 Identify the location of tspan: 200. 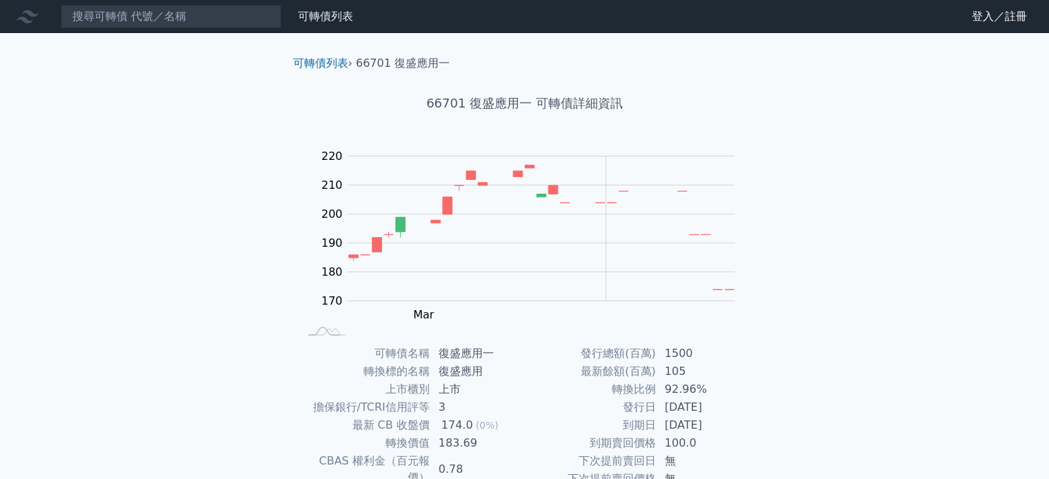
(332, 214).